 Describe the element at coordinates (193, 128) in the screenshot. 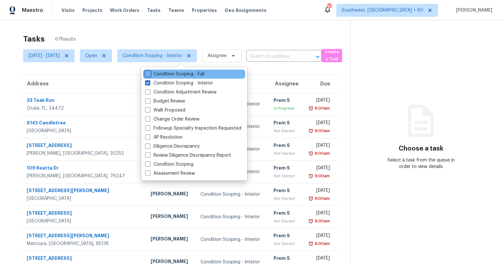

I see `label: Followup Specialty Inspection Requested` at that location.